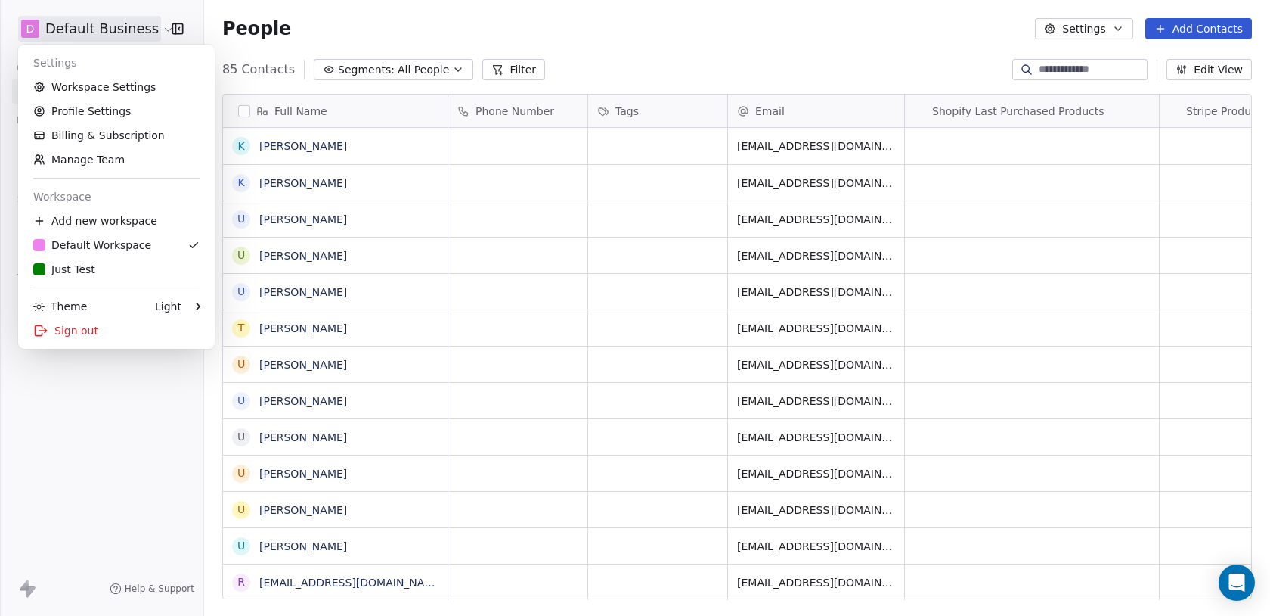  What do you see at coordinates (116, 330) in the screenshot?
I see `div: Sign out` at bounding box center [116, 330].